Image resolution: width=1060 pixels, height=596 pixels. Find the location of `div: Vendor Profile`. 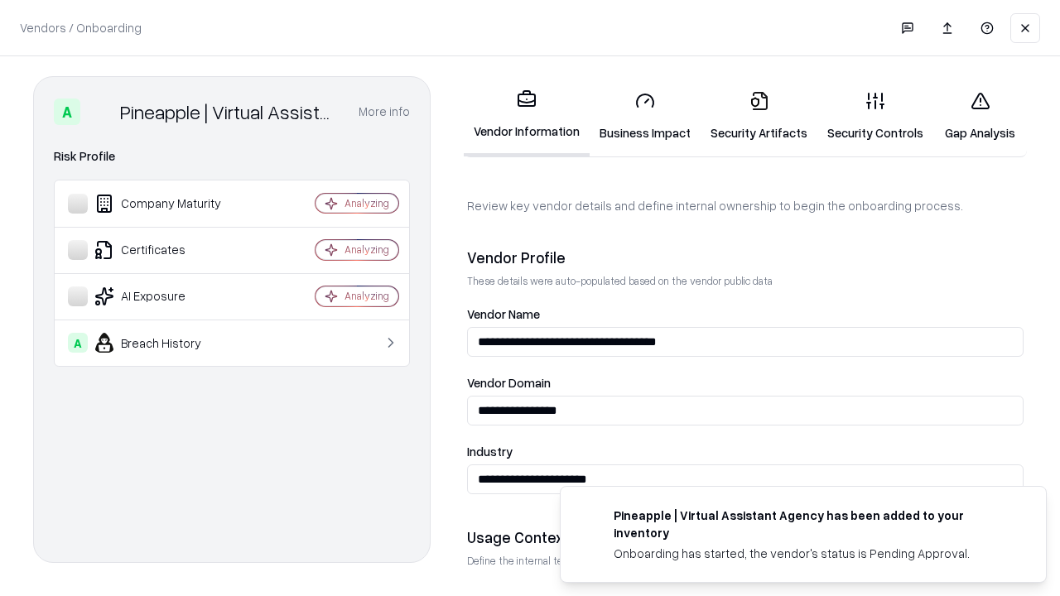

div: Vendor Profile is located at coordinates (746, 258).